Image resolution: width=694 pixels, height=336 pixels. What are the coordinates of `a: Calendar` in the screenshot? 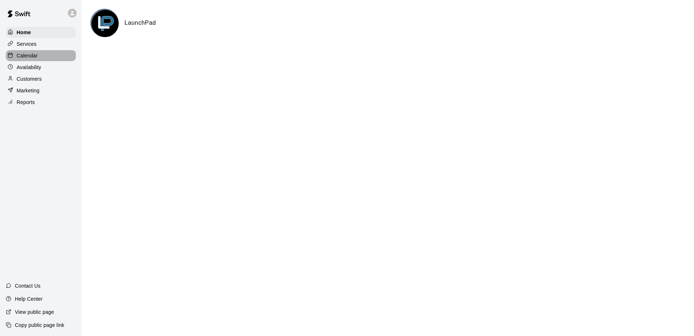 It's located at (41, 56).